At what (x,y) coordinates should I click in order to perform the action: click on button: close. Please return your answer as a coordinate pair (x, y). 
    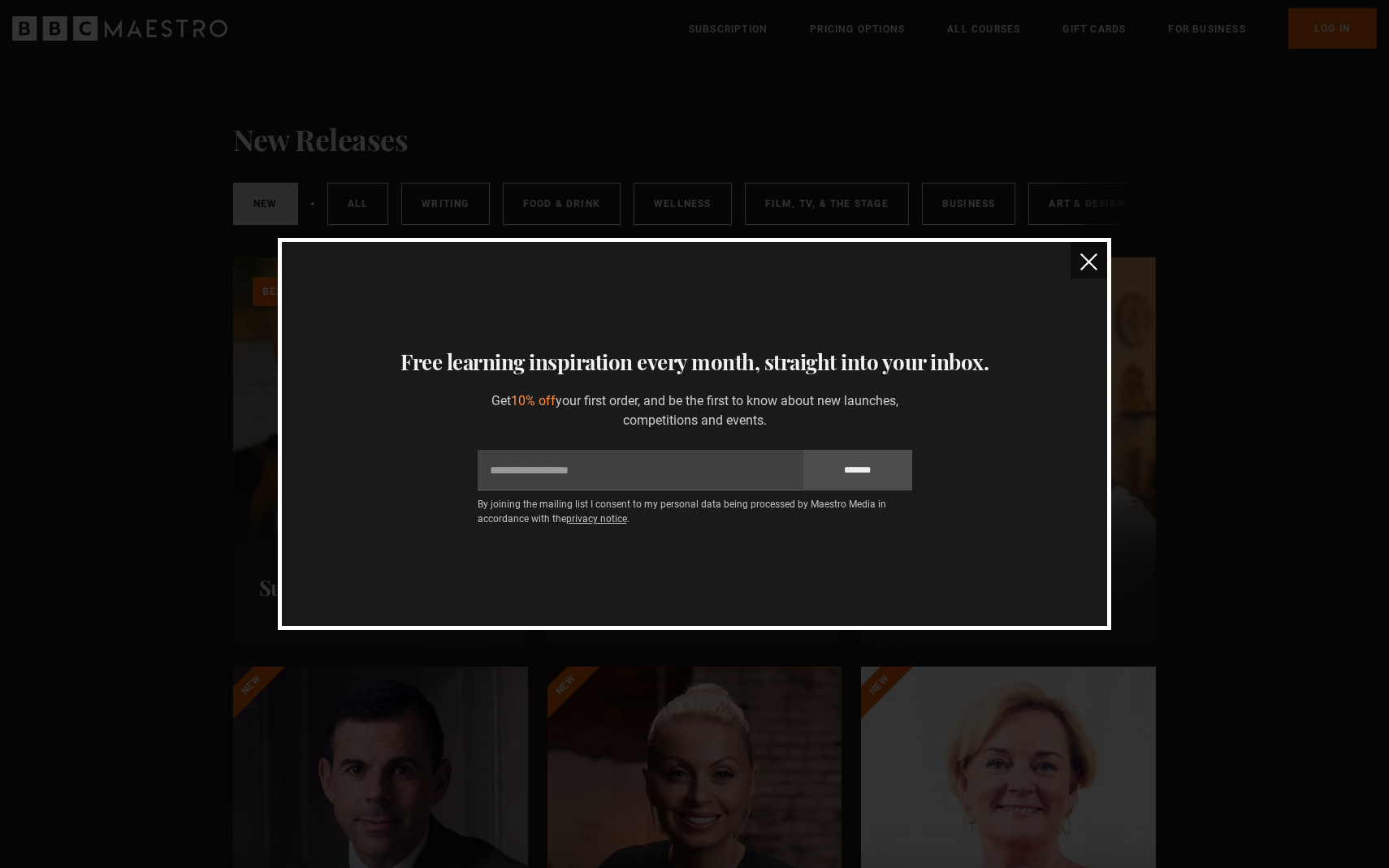
    Looking at the image, I should click on (1089, 260).